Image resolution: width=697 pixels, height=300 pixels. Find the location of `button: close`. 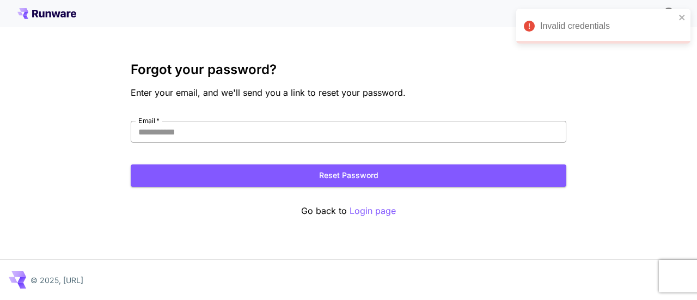

button: close is located at coordinates (682, 17).